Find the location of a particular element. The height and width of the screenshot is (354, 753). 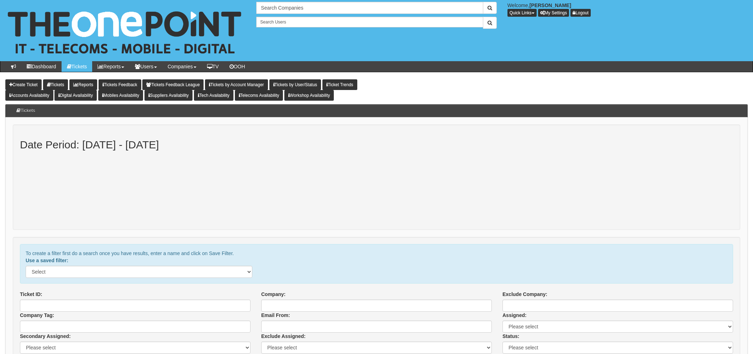

a: Dashboard is located at coordinates (41, 67).